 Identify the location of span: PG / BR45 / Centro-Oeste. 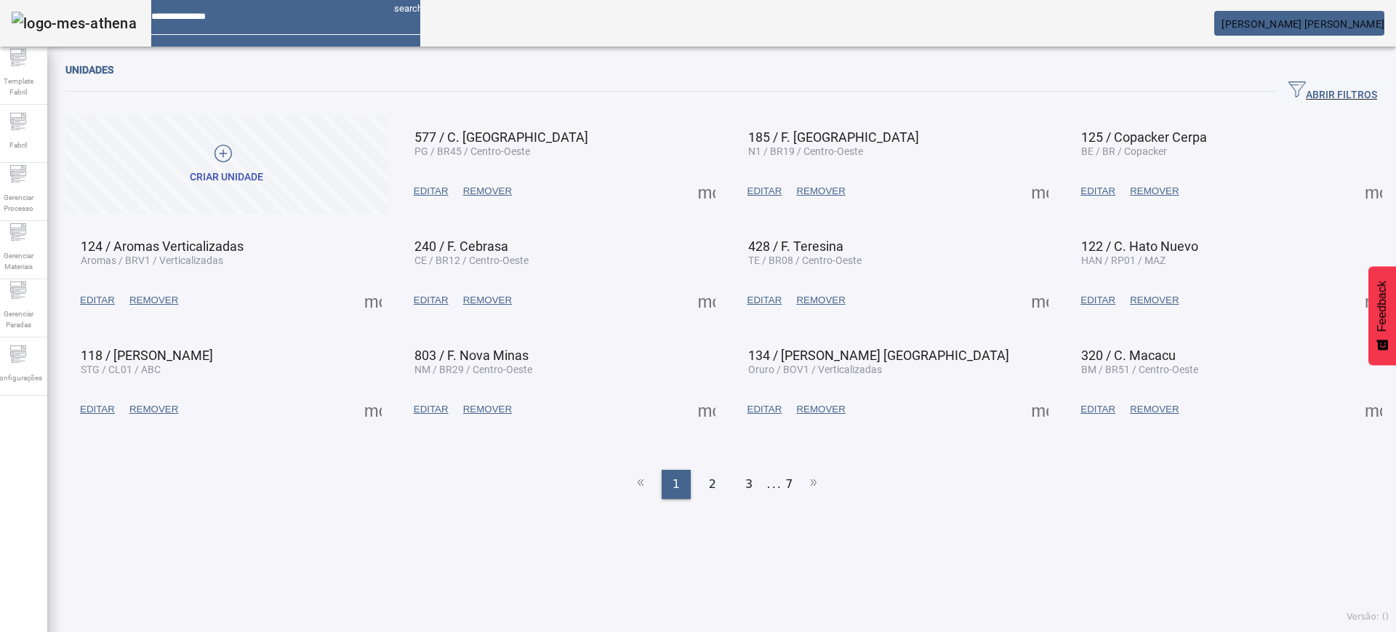
(472, 151).